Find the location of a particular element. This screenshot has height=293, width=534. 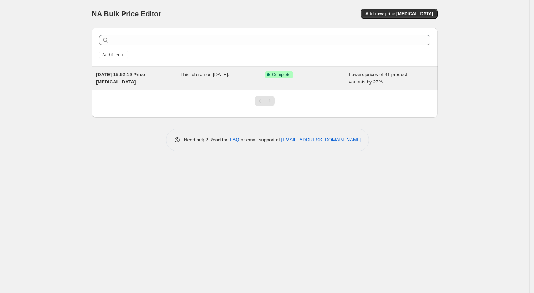

a: FAQ is located at coordinates (235, 140).